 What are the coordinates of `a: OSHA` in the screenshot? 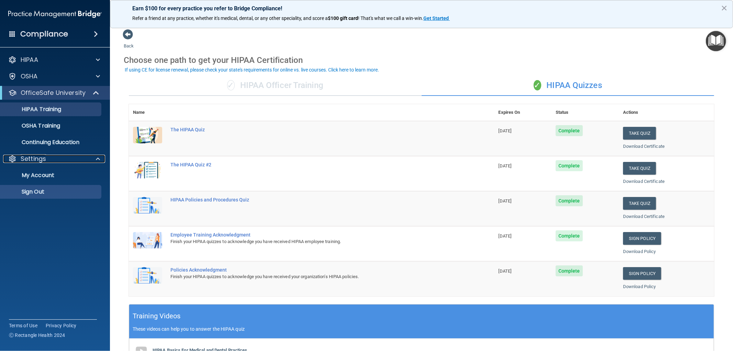 It's located at (54, 76).